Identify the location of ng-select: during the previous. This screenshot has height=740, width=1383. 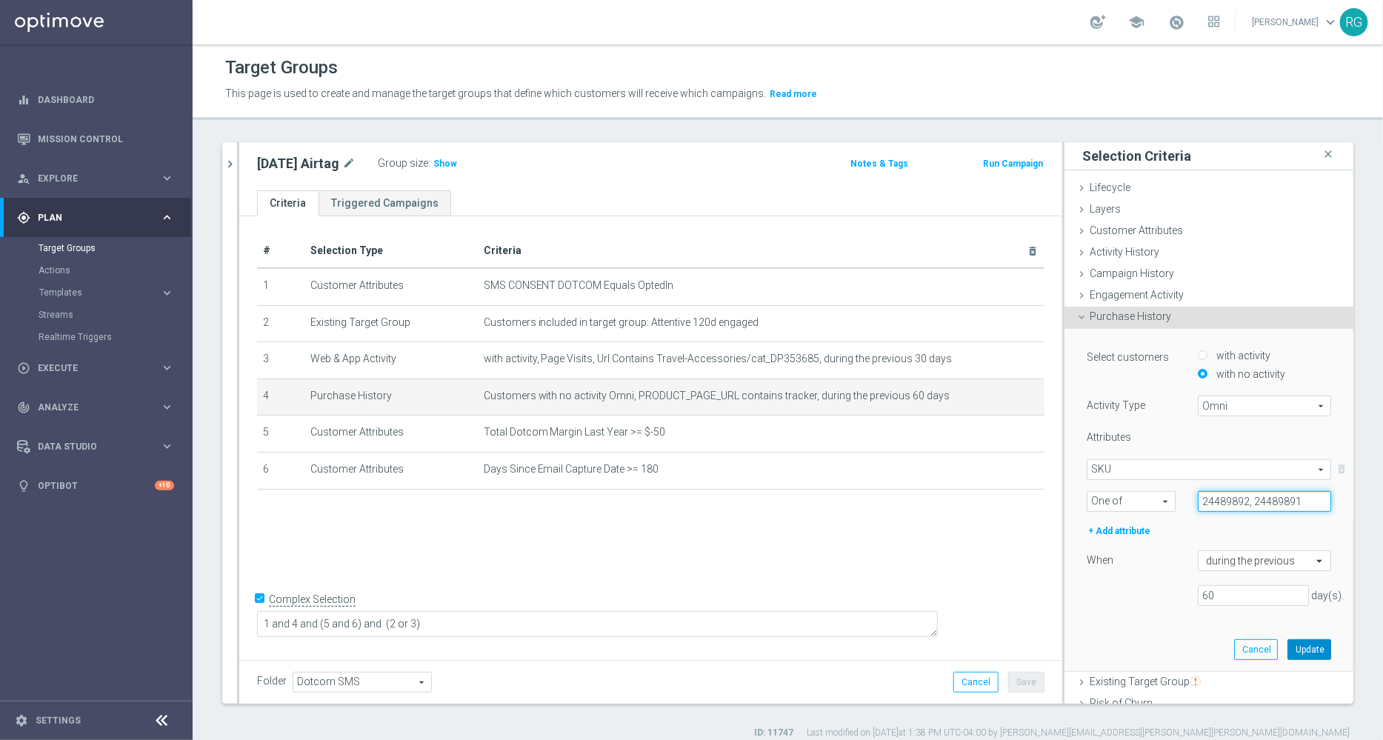
(1265, 561).